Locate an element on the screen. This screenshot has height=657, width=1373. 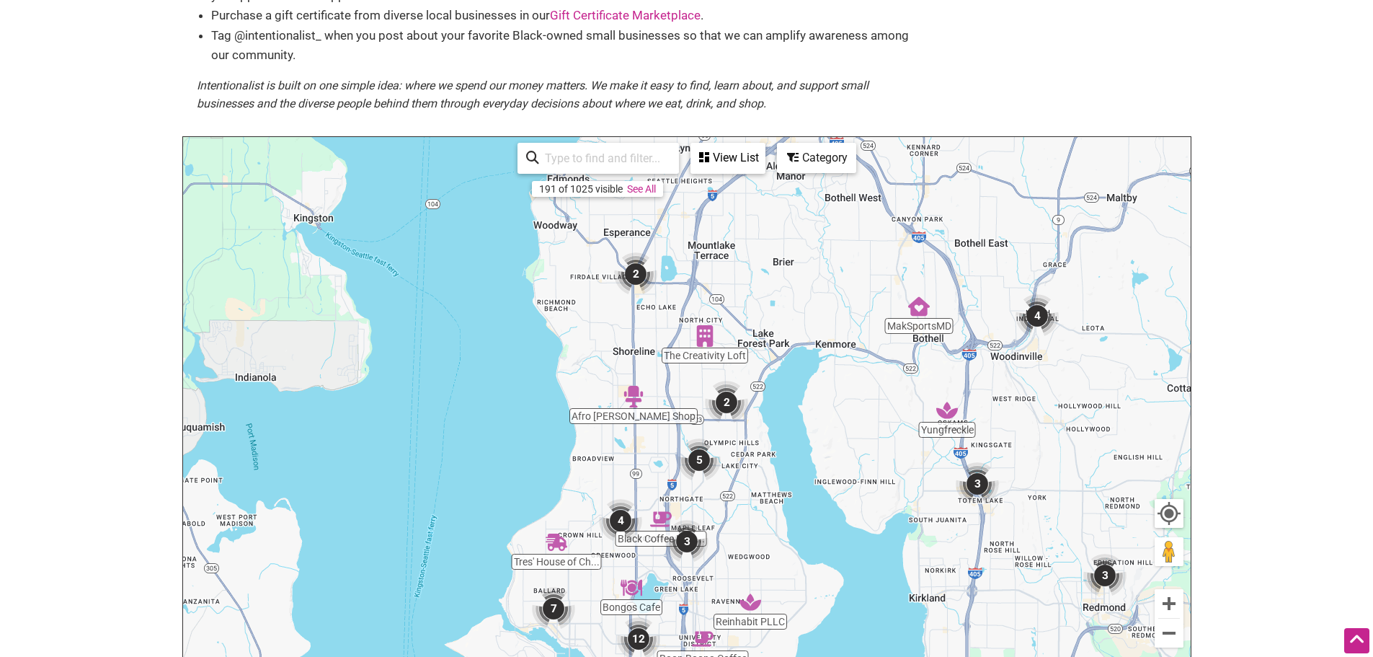
div: 5 is located at coordinates (699, 460).